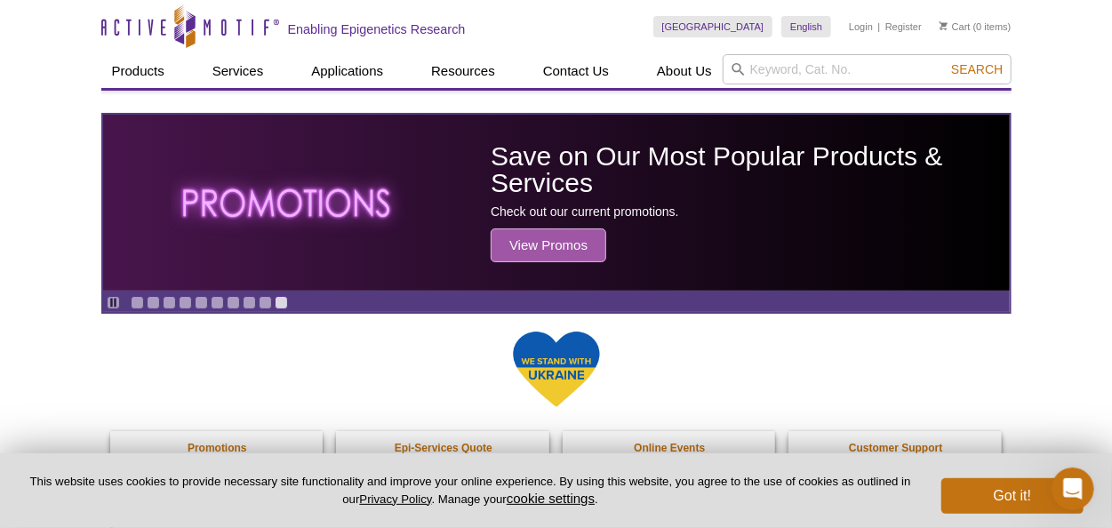 Image resolution: width=1112 pixels, height=528 pixels. What do you see at coordinates (377, 29) in the screenshot?
I see `h2: Enabling Epigenetics Research` at bounding box center [377, 29].